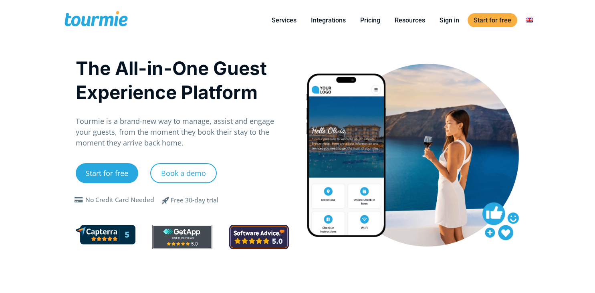  What do you see at coordinates (328, 20) in the screenshot?
I see `a: Integrations` at bounding box center [328, 20].